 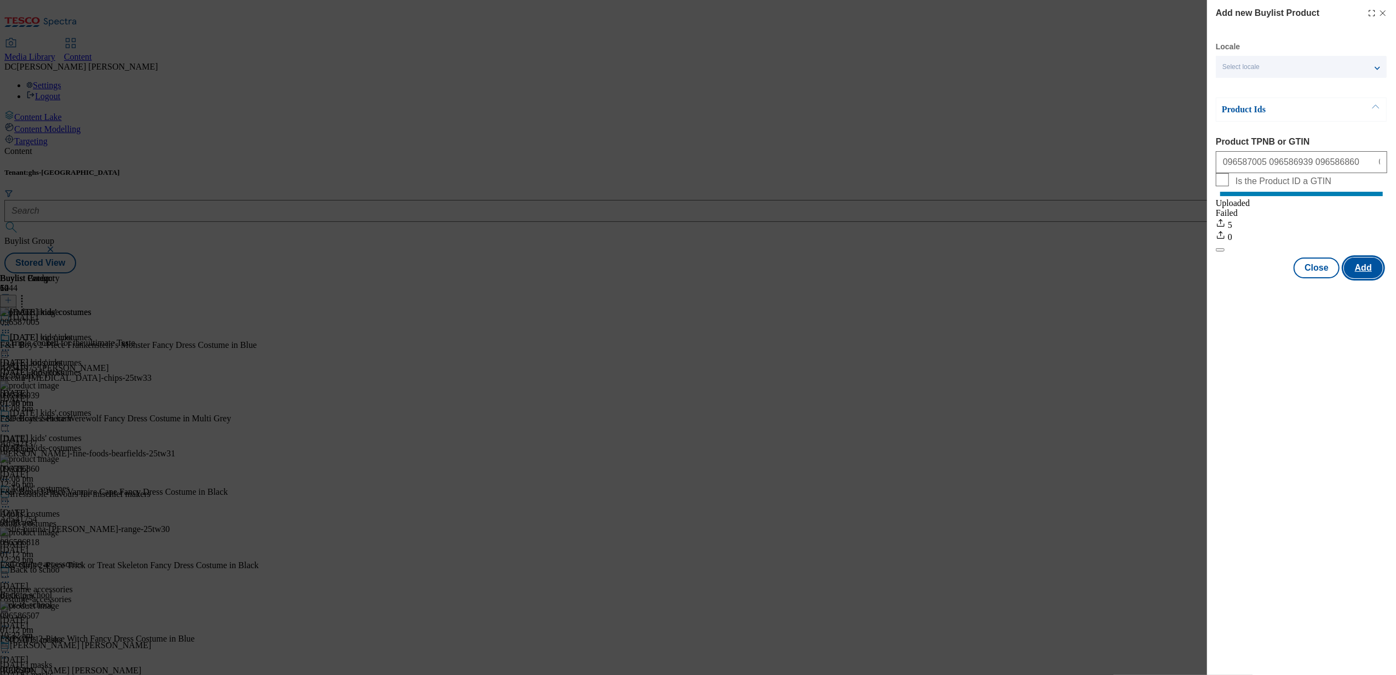 I want to click on input: Enter 1 or 20 space separated Product TPNB or GTIN, so click(x=1301, y=162).